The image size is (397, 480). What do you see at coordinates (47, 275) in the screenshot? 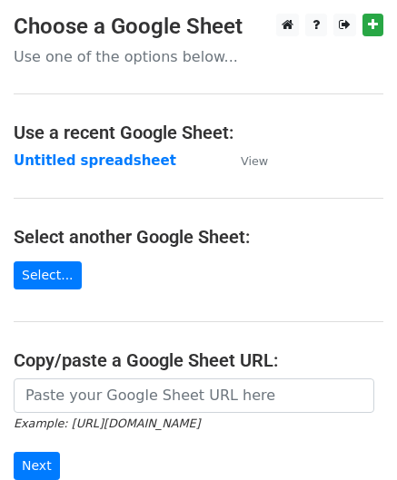
I see `a: Select...` at bounding box center [47, 275].